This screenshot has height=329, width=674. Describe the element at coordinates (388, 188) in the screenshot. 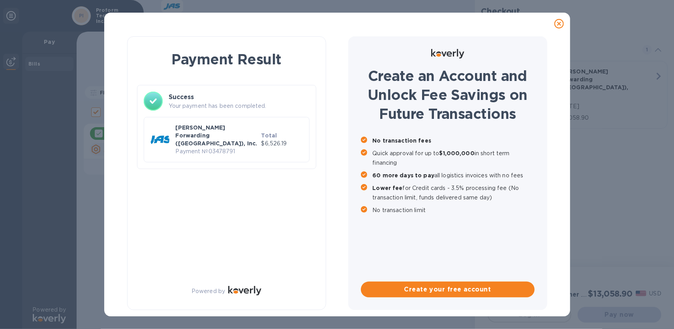

I see `b: Lower fee` at that location.